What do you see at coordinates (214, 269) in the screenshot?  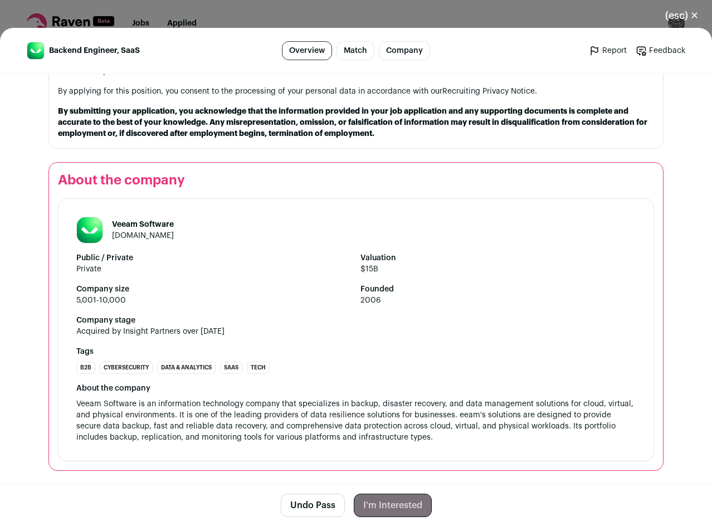 I see `span: Private` at bounding box center [214, 269].